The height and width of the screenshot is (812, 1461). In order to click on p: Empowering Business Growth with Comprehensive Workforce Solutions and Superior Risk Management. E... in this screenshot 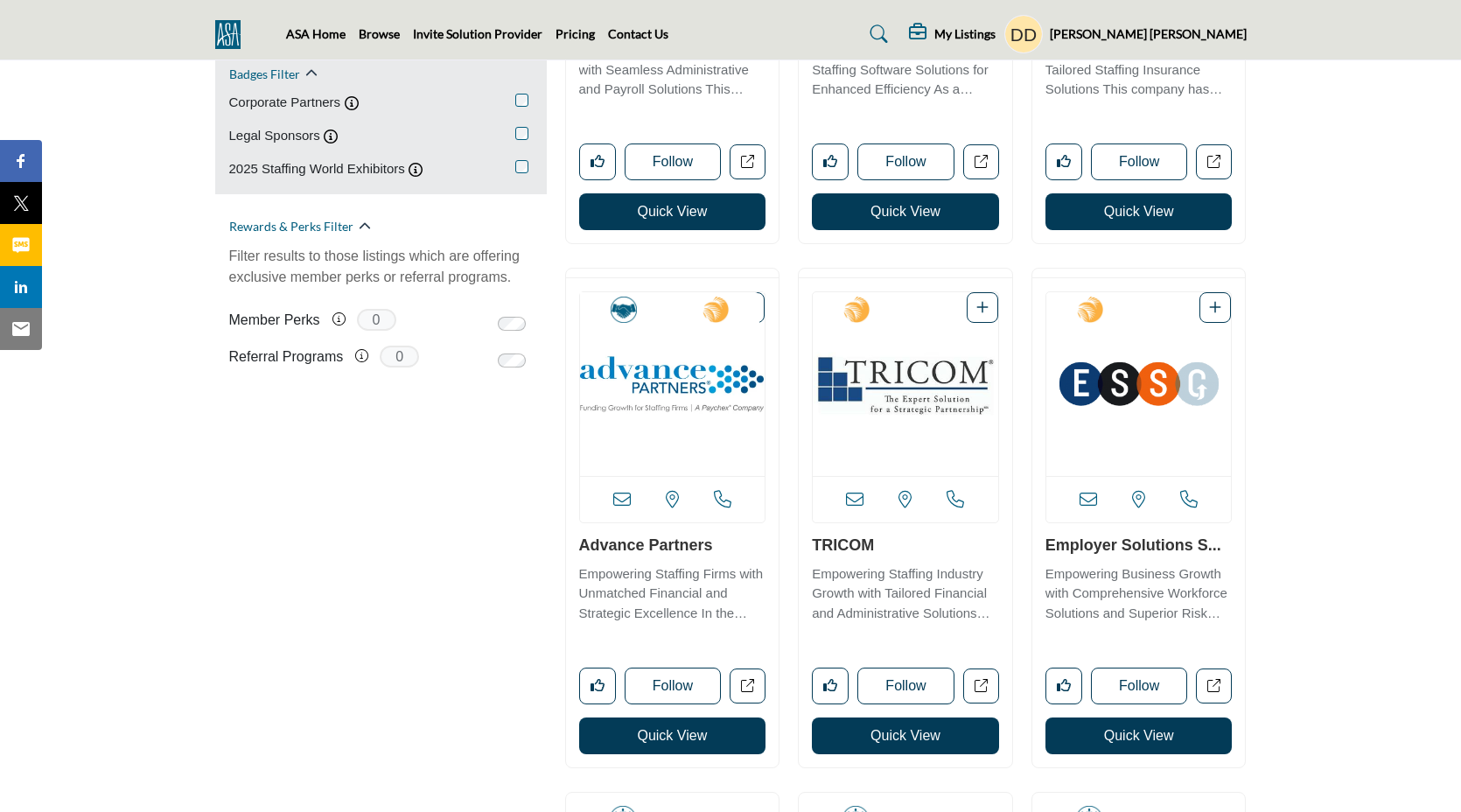, I will do `click(1139, 593)`.